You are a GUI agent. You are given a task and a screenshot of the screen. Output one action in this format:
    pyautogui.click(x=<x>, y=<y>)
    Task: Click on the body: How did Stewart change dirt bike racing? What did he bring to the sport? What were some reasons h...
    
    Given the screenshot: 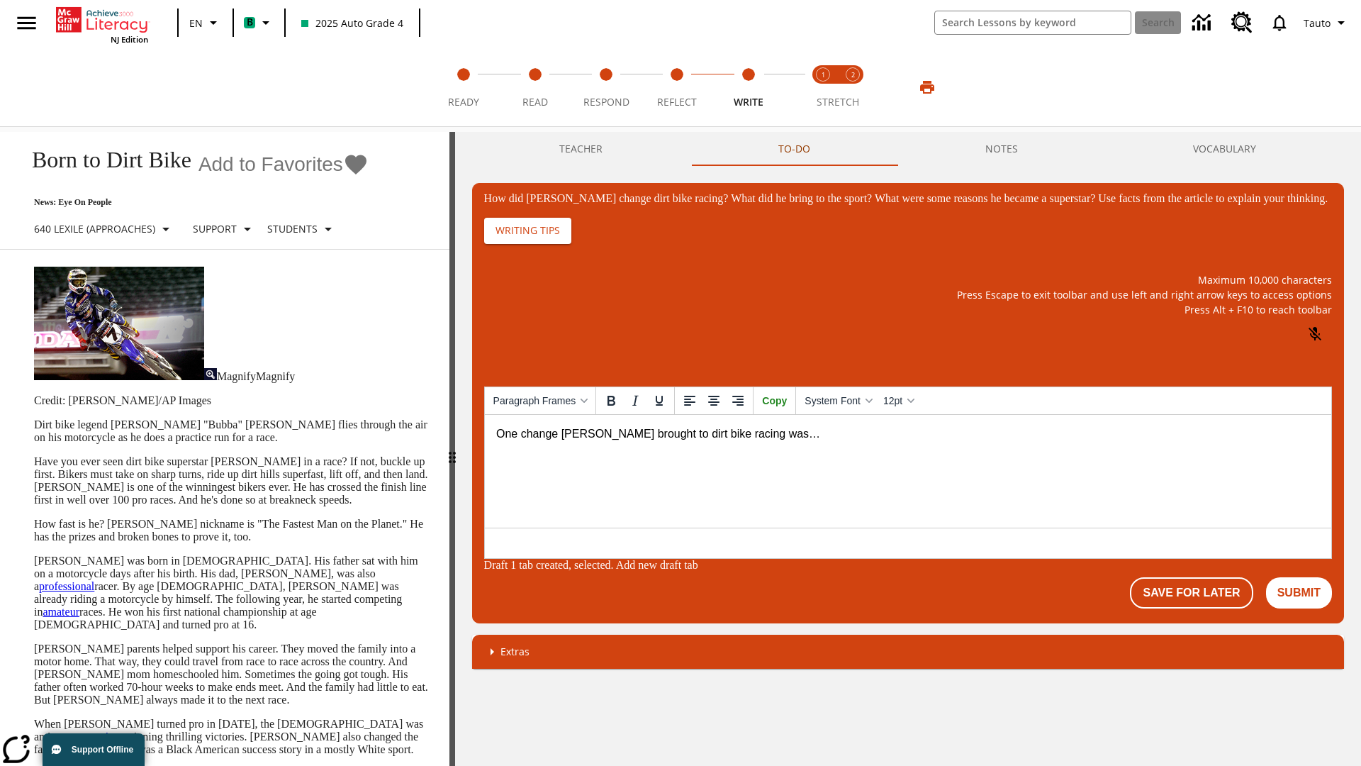 What is the action you would take?
    pyautogui.click(x=423, y=19)
    